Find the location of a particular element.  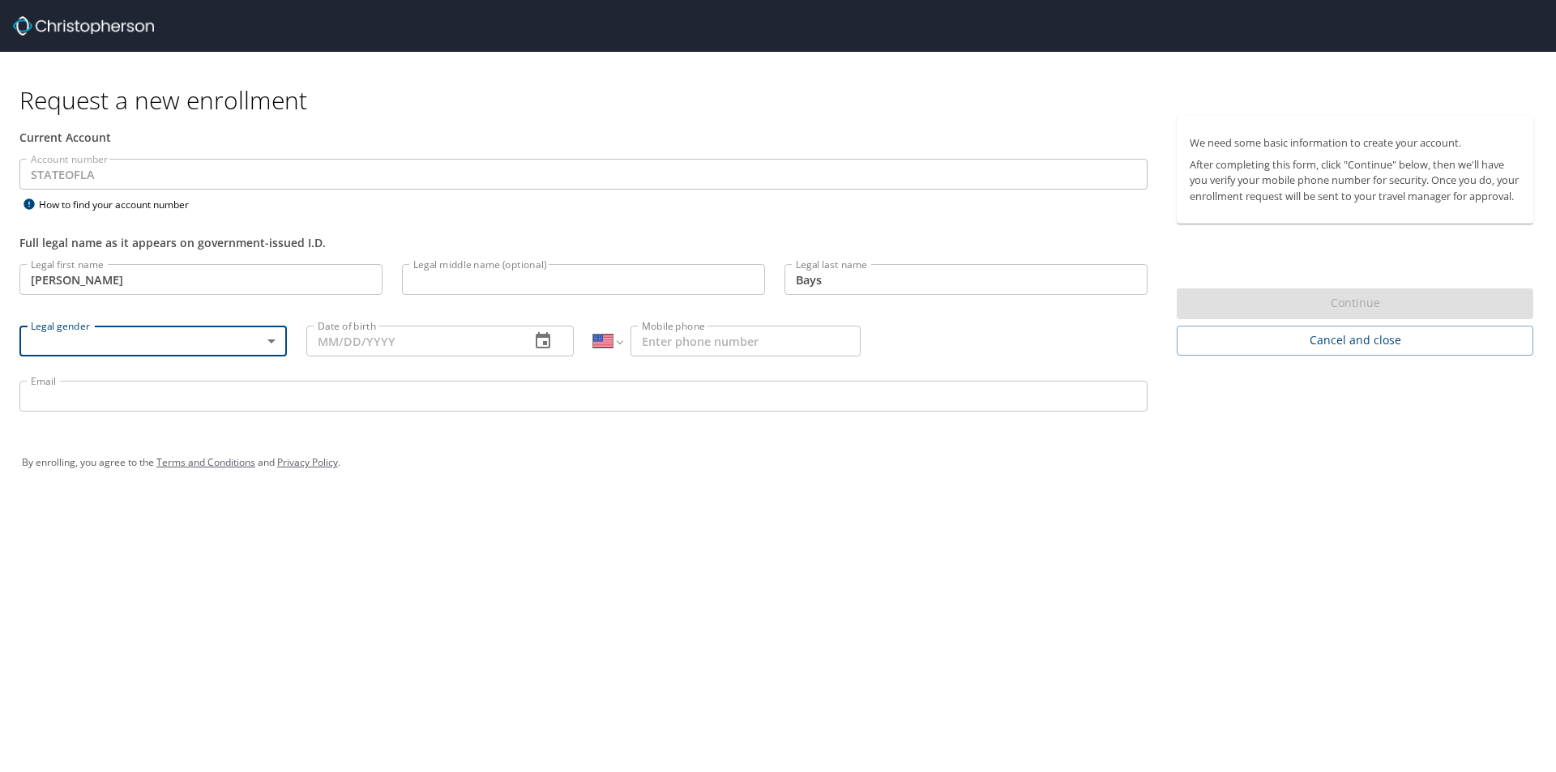

div: Full legal name as it appears on government-issued I.D. is located at coordinates (583, 242).